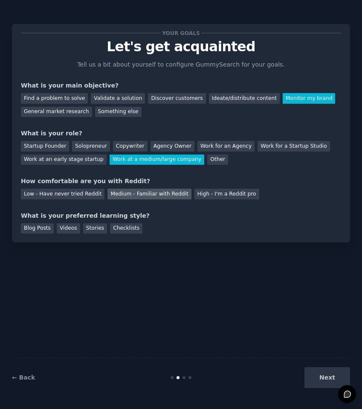 This screenshot has width=362, height=409. What do you see at coordinates (149, 194) in the screenshot?
I see `div: Medium - Familiar with Reddit` at bounding box center [149, 194].